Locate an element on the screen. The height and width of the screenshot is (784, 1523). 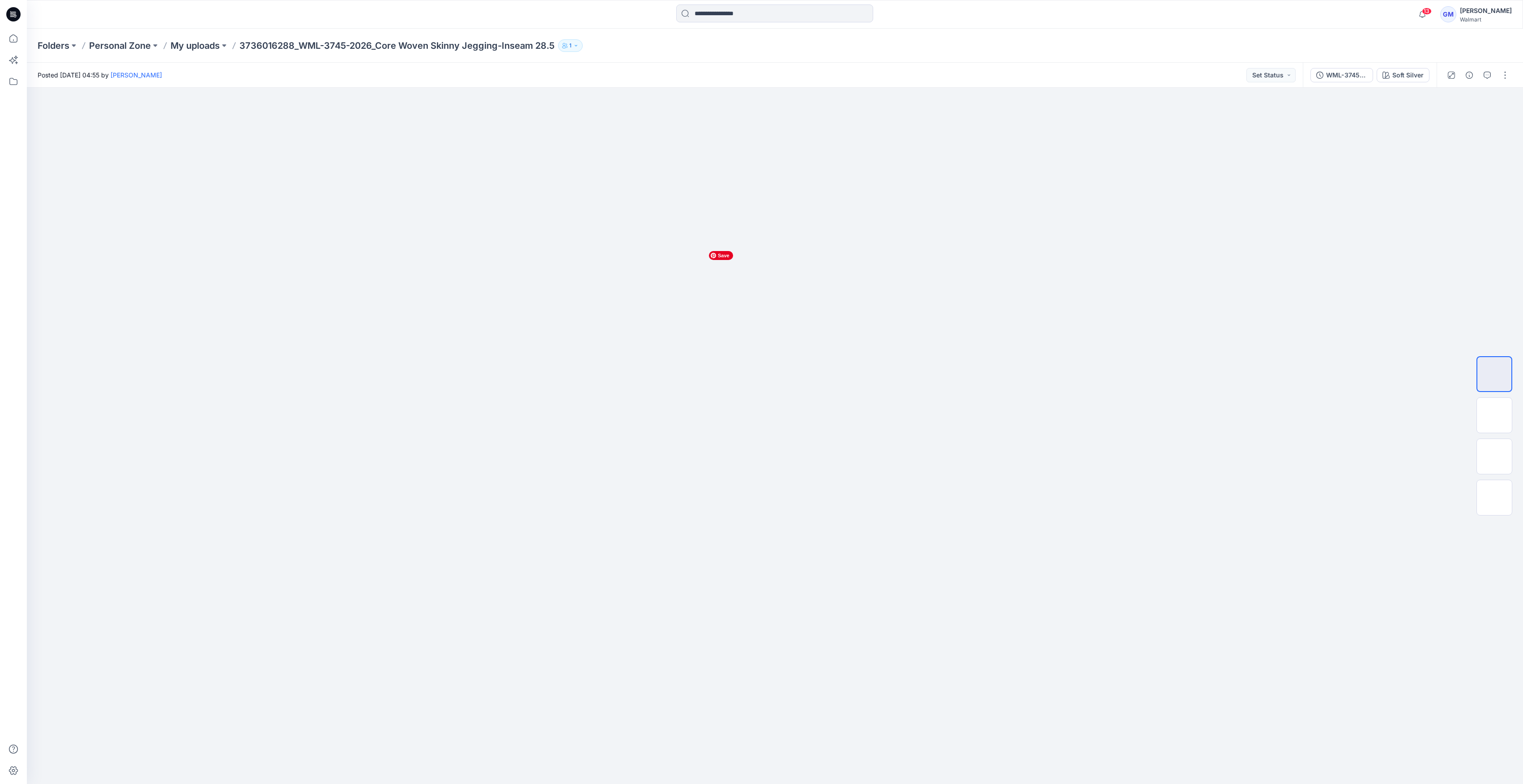
button: Soft Silver is located at coordinates (1403, 75).